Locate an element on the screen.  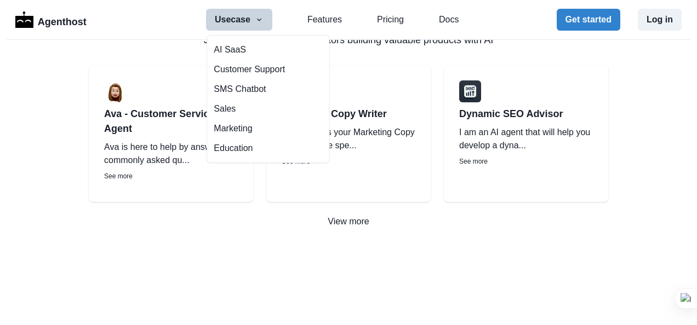
a: Marketing Copy Writer is located at coordinates (348, 114).